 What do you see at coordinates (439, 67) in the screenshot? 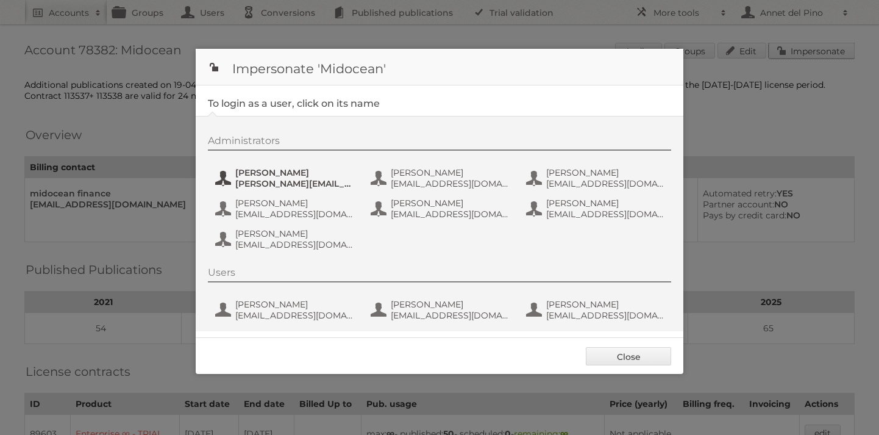
I see `h1: Impersonate 'Midocean'` at bounding box center [439, 67].